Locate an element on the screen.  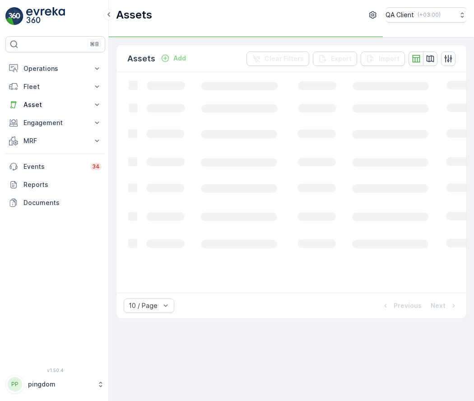
p: Asset is located at coordinates (55, 105).